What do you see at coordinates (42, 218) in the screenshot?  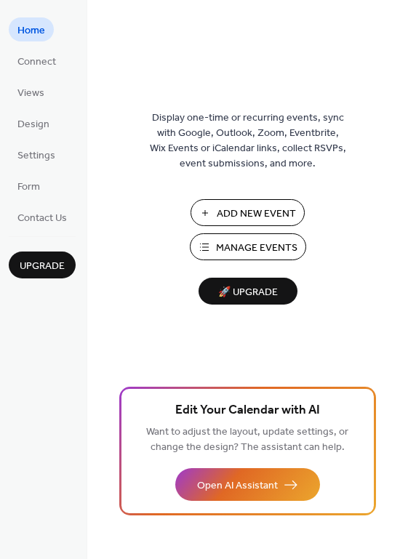 I see `span: Contact Us` at bounding box center [42, 218].